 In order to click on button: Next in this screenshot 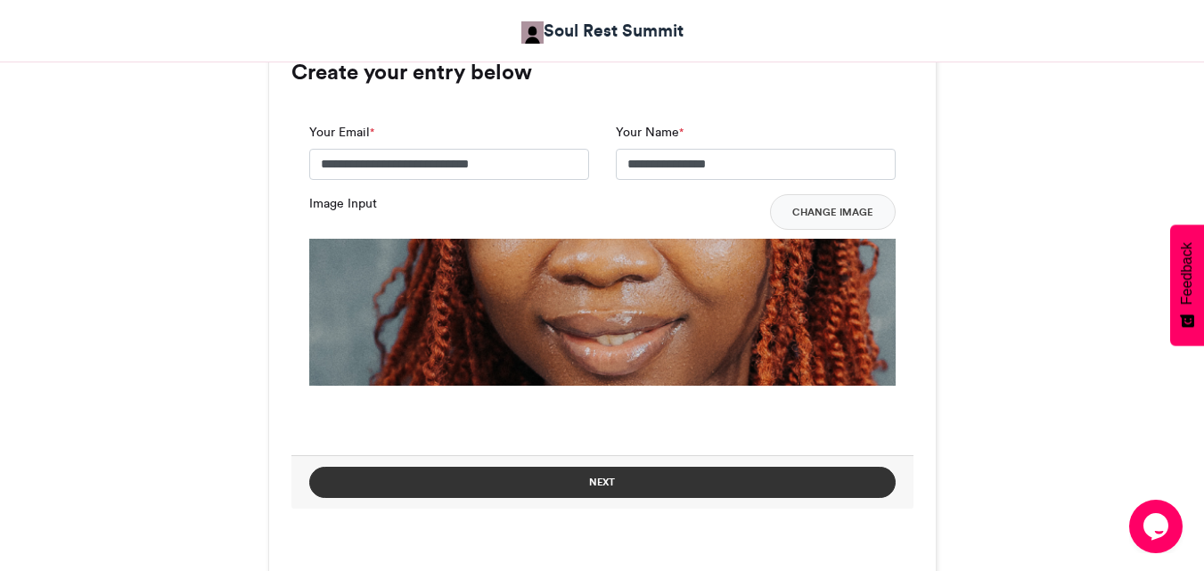, I will do `click(602, 482)`.